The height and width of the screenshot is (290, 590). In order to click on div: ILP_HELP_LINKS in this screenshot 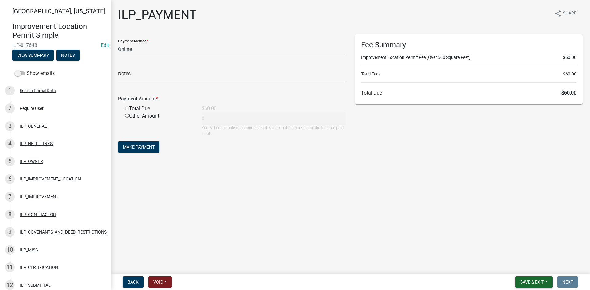, I will do `click(36, 144)`.